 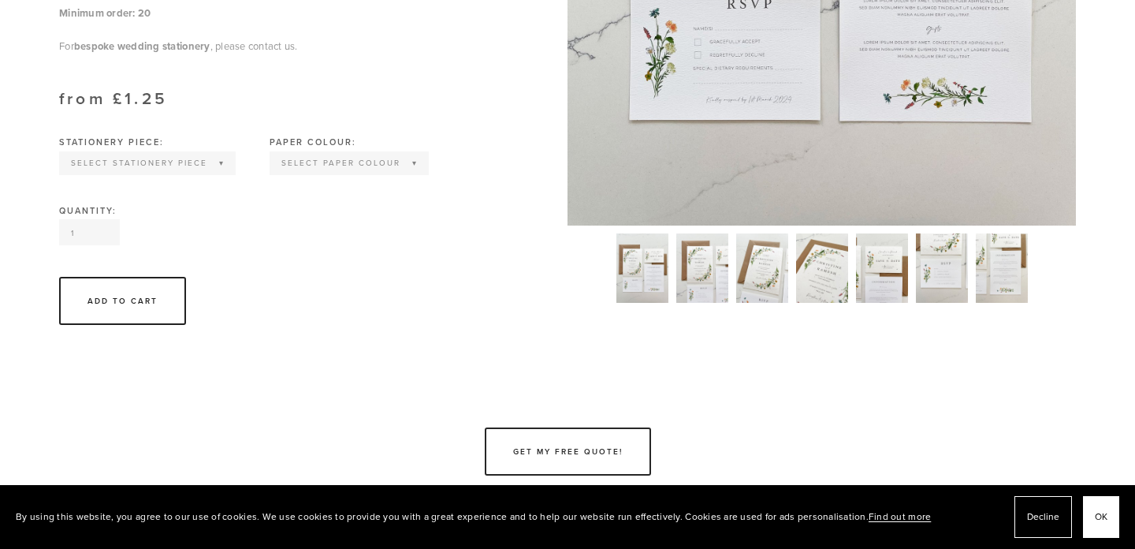 What do you see at coordinates (147, 163) in the screenshot?
I see `select: Select Stationery piece` at bounding box center [147, 163].